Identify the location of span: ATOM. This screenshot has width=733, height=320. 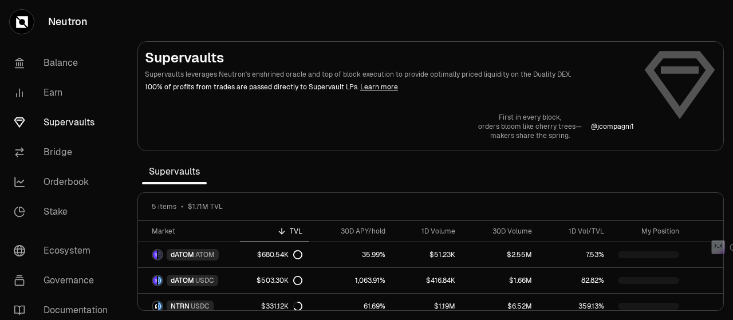
(205, 255).